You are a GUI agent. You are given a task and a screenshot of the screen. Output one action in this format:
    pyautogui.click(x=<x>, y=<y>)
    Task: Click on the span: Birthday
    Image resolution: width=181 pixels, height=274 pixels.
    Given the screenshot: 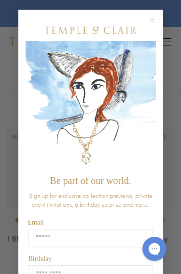 What is the action you would take?
    pyautogui.click(x=40, y=258)
    